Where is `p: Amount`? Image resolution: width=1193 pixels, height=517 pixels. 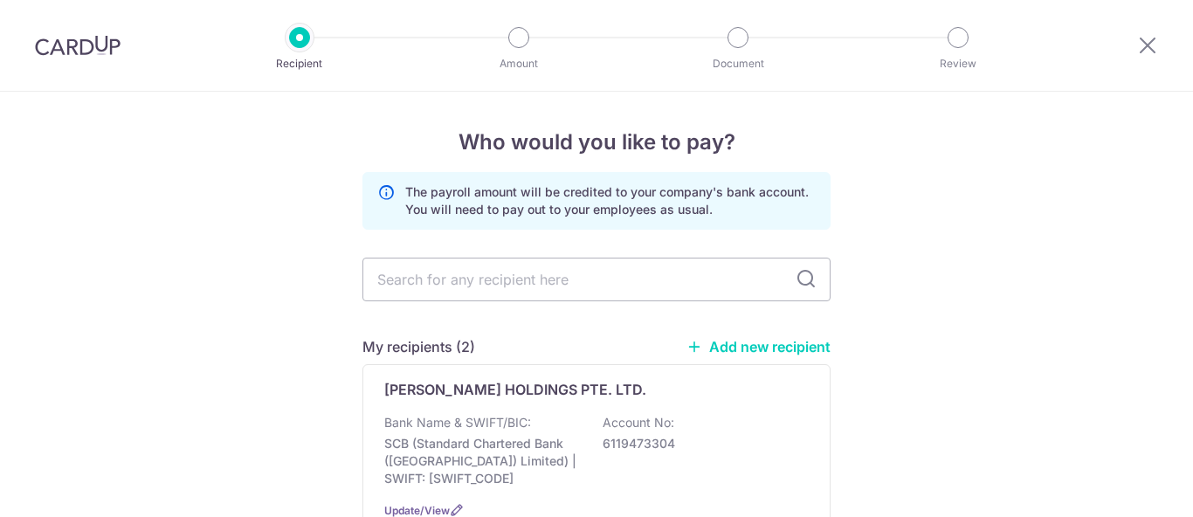
p: Amount is located at coordinates (519, 64).